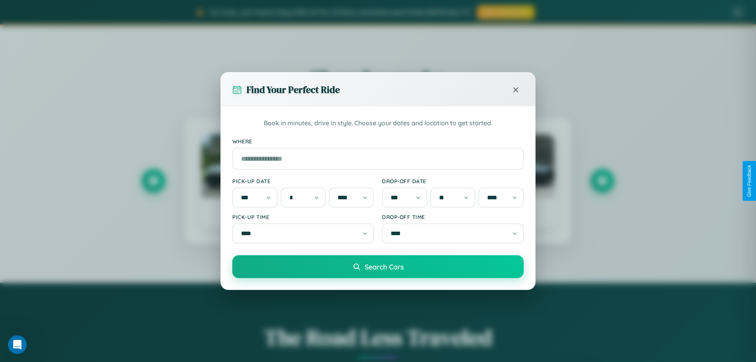  What do you see at coordinates (303, 217) in the screenshot?
I see `label: Pick-up Time` at bounding box center [303, 217].